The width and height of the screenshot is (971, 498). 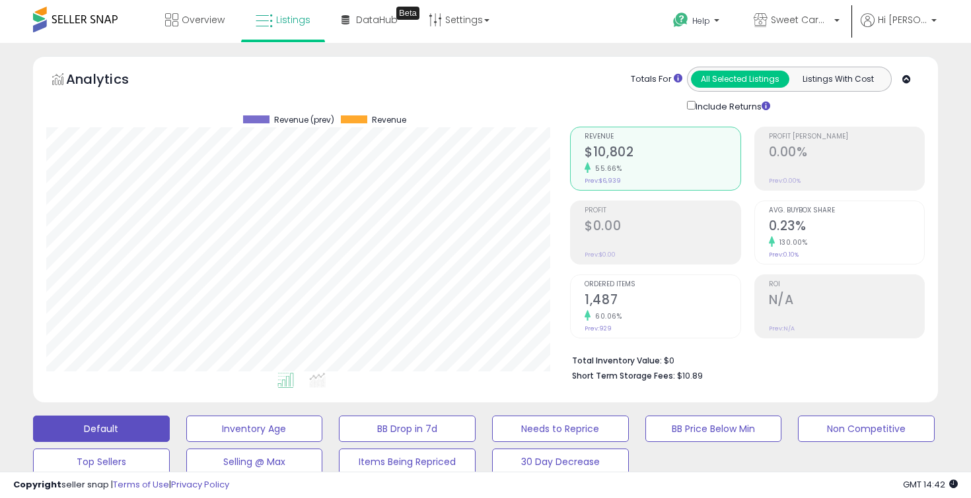 What do you see at coordinates (560, 429) in the screenshot?
I see `button: Needs to Reprice` at bounding box center [560, 429].